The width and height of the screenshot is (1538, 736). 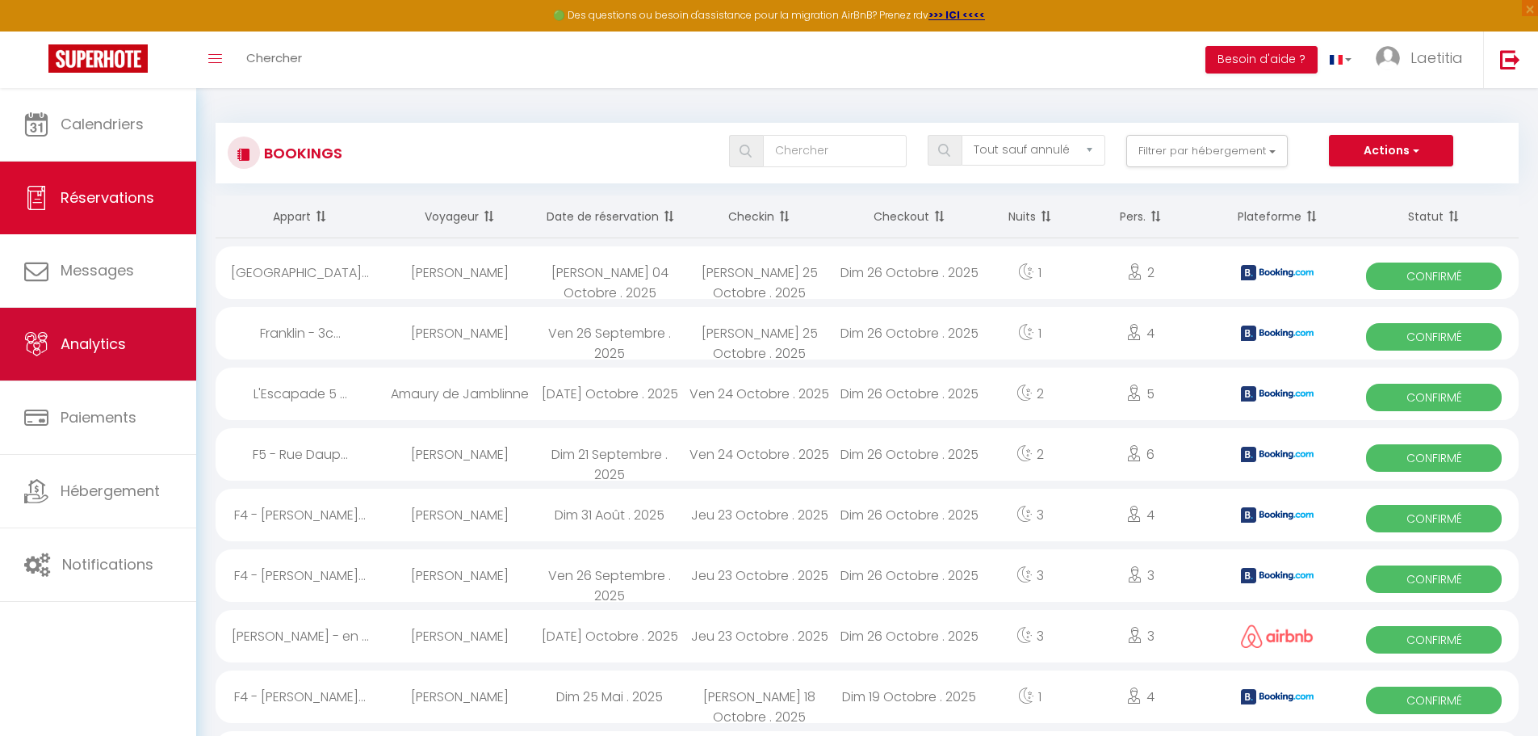 I want to click on th: Sort by rentals, so click(x=300, y=216).